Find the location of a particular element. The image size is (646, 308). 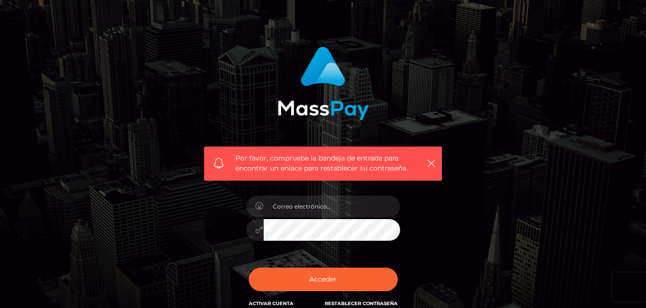

input: Correo electrónico... is located at coordinates (332, 206).